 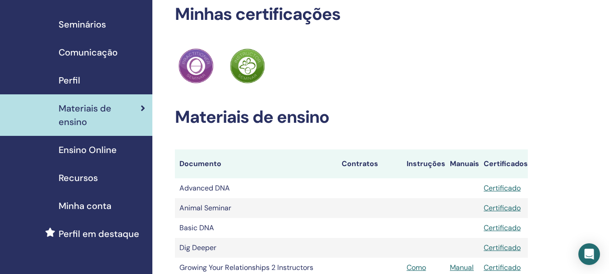 What do you see at coordinates (82, 24) in the screenshot?
I see `span: Seminários` at bounding box center [82, 24].